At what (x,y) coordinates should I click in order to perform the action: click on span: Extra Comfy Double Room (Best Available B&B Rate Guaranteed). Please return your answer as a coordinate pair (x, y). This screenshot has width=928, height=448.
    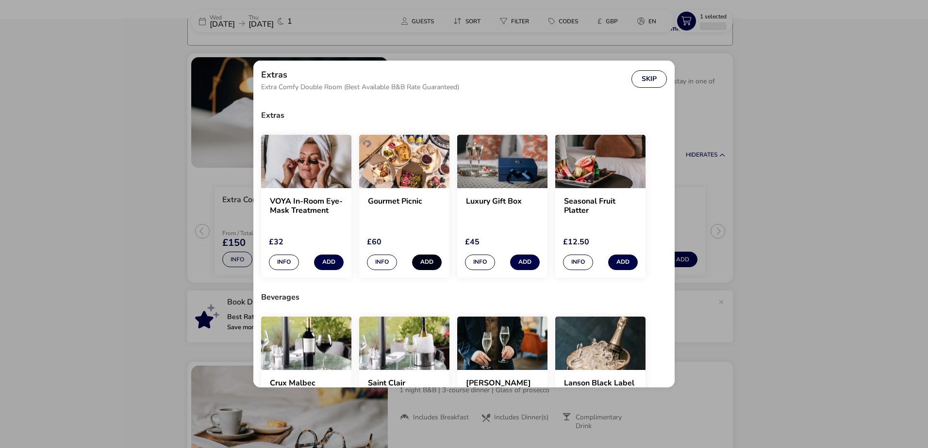
    Looking at the image, I should click on (360, 87).